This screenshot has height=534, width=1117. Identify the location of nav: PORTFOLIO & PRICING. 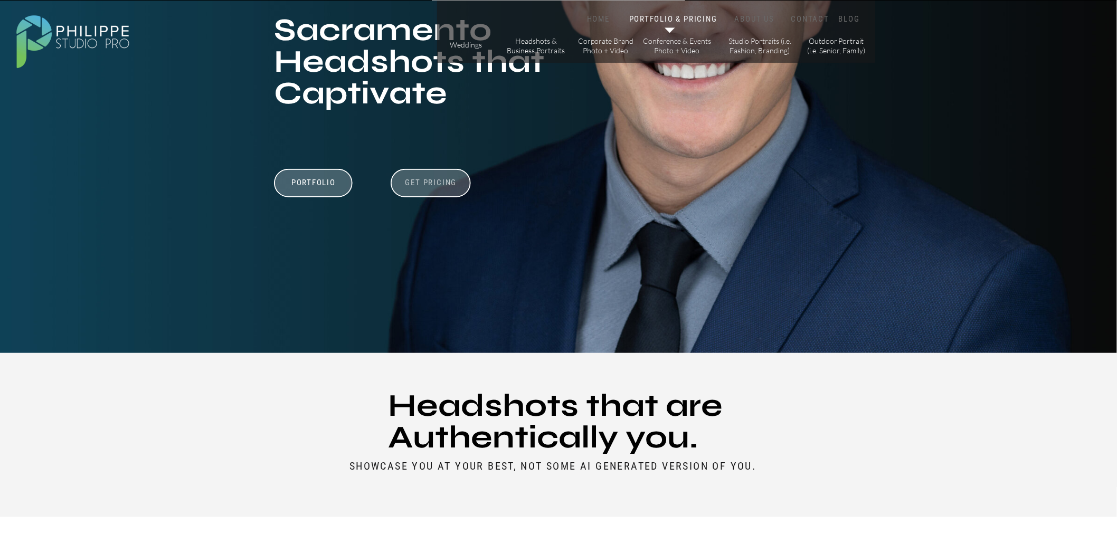
(673, 19).